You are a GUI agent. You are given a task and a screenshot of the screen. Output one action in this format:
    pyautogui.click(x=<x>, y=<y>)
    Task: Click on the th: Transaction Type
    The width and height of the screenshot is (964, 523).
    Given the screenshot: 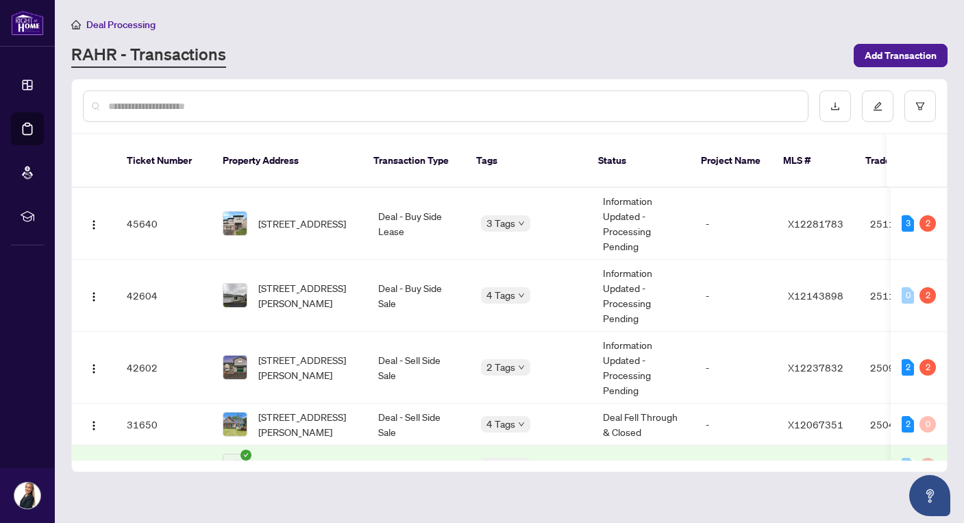 What is the action you would take?
    pyautogui.click(x=414, y=161)
    